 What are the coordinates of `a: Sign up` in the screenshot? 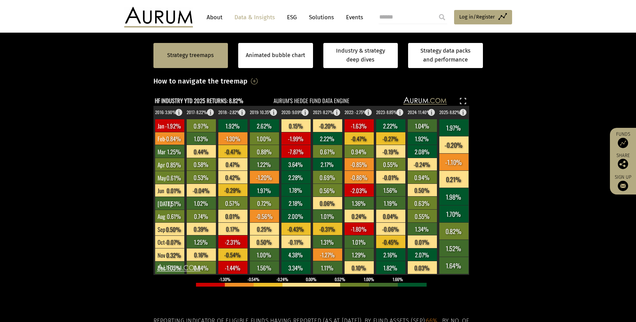 It's located at (623, 182).